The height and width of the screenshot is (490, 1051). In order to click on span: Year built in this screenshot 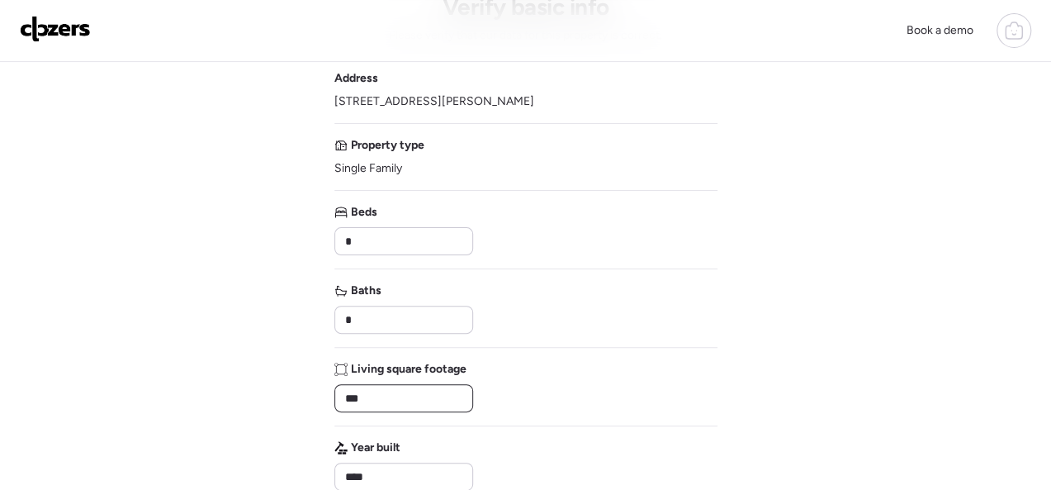, I will do `click(376, 448)`.